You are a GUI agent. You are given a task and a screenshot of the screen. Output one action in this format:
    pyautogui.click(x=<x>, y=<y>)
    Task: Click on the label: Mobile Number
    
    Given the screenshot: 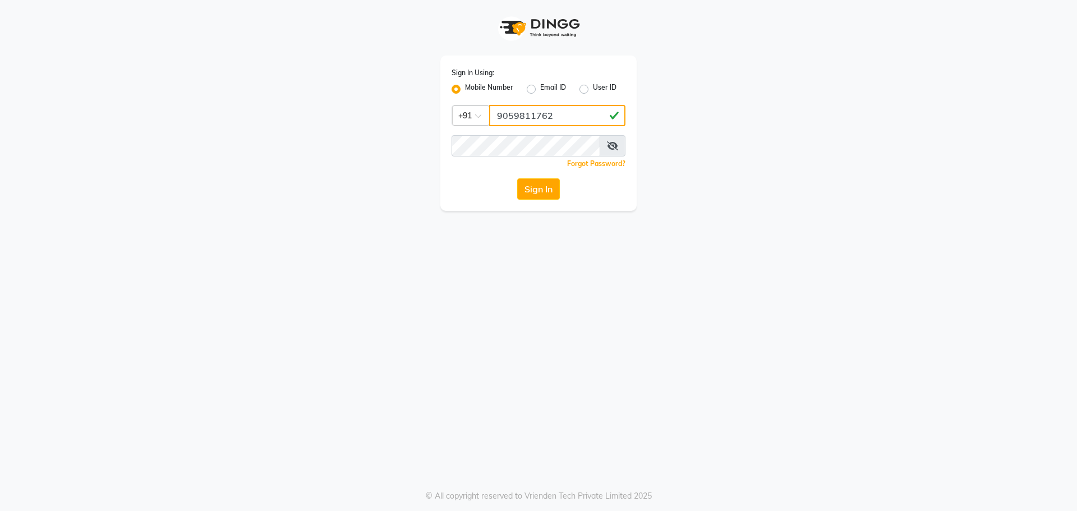 What is the action you would take?
    pyautogui.click(x=489, y=89)
    